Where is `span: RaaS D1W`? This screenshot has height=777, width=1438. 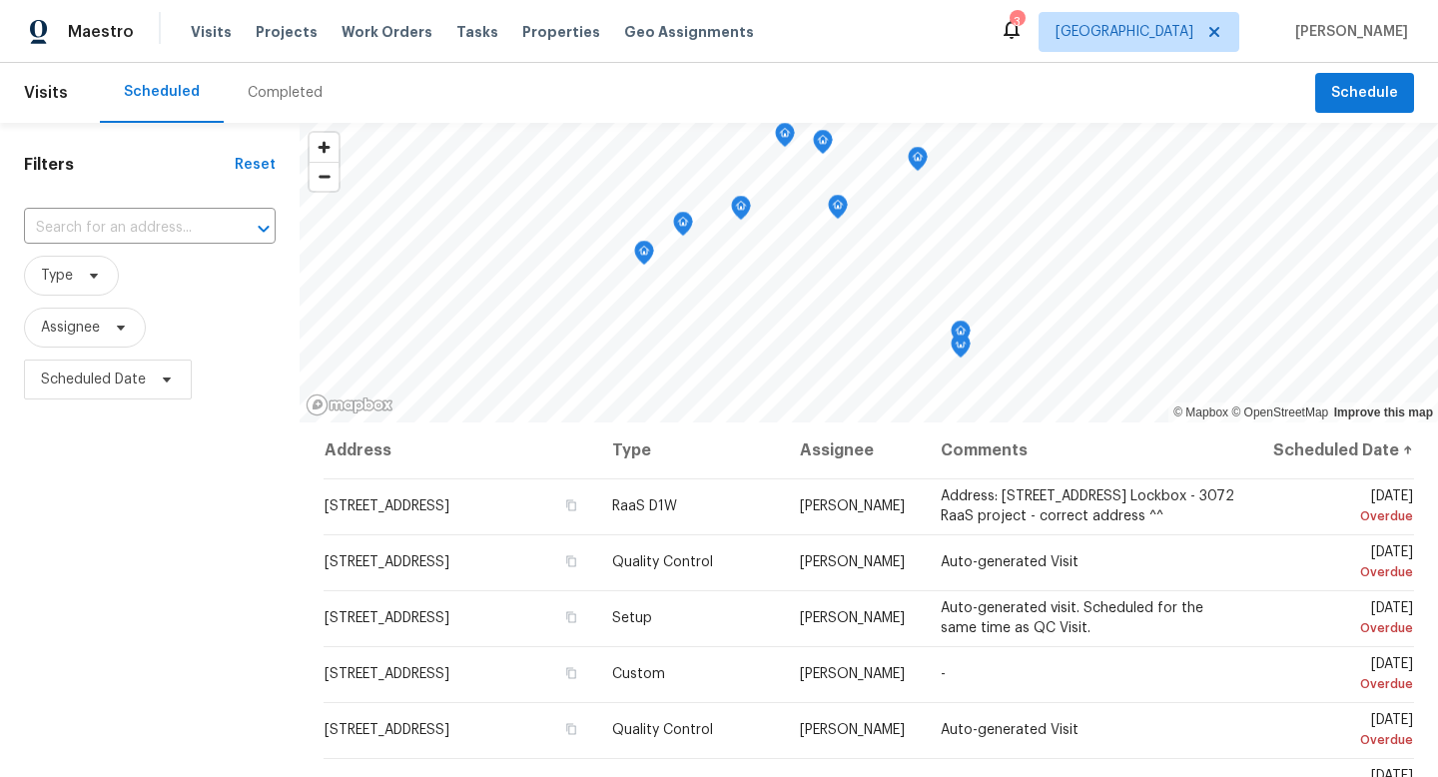 span: RaaS D1W is located at coordinates (644, 506).